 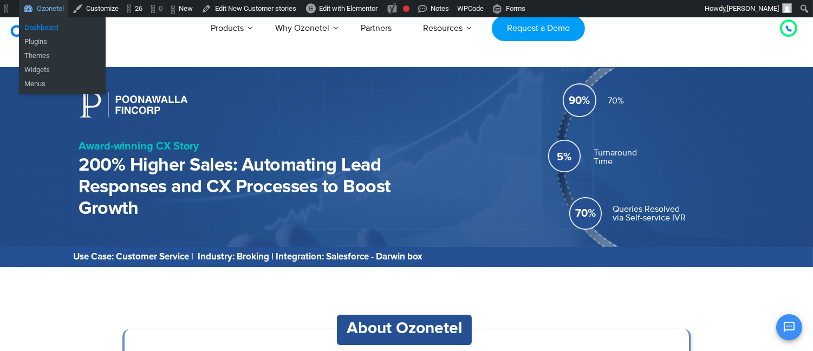 What do you see at coordinates (407, 257) in the screenshot?
I see `h6: Use Case: Customer Service | Industry: Broking | Integration: Salesforce - Darwin box` at bounding box center [407, 257].